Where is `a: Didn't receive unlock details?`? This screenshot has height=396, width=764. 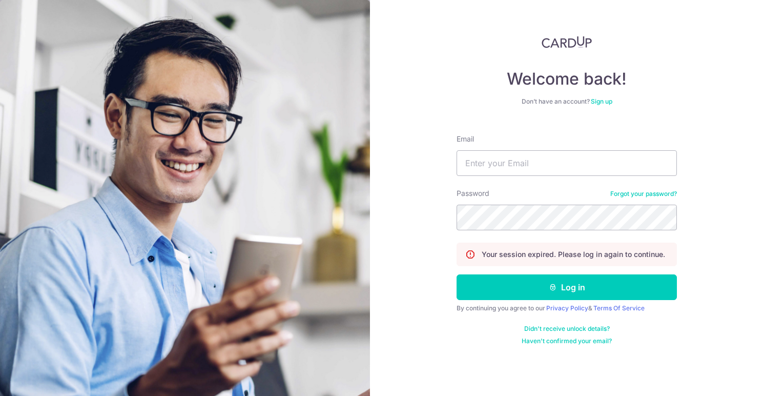 a: Didn't receive unlock details? is located at coordinates (567, 329).